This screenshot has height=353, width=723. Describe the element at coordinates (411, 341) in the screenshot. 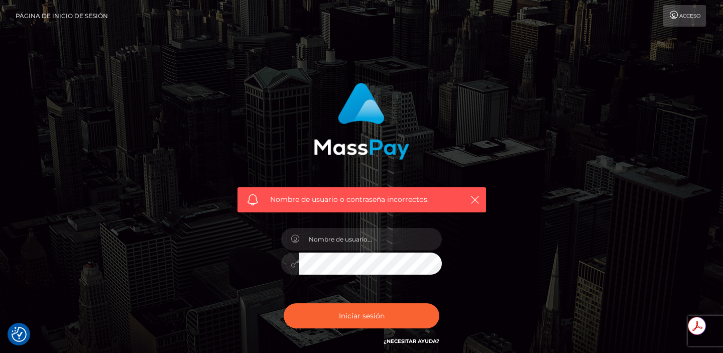

I see `a: ¿Necesitar ayuda?` at that location.